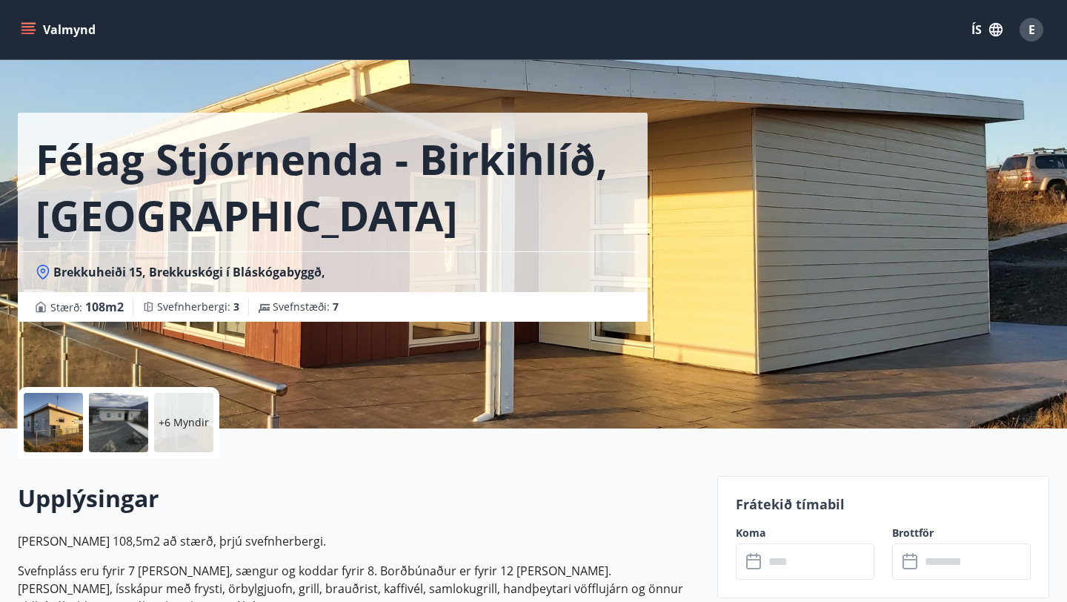  I want to click on span: 108 m2, so click(104, 307).